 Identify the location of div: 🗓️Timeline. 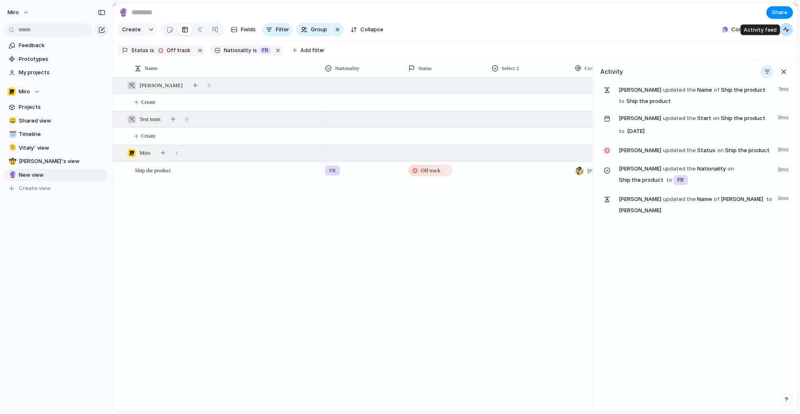
(56, 134).